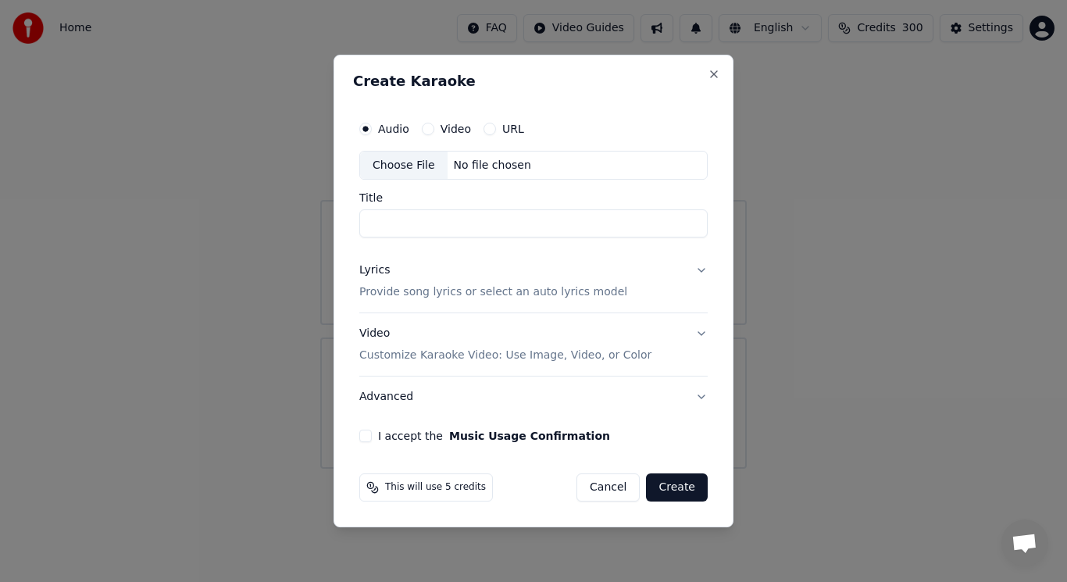 The image size is (1067, 582). I want to click on div: Video, so click(506, 345).